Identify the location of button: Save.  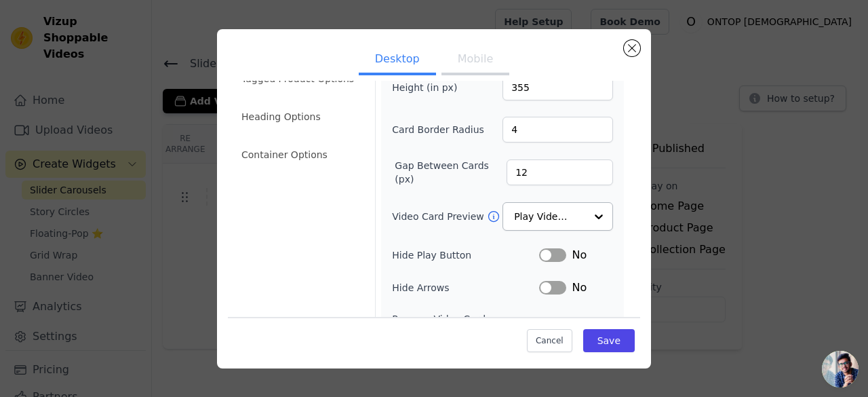
(609, 340).